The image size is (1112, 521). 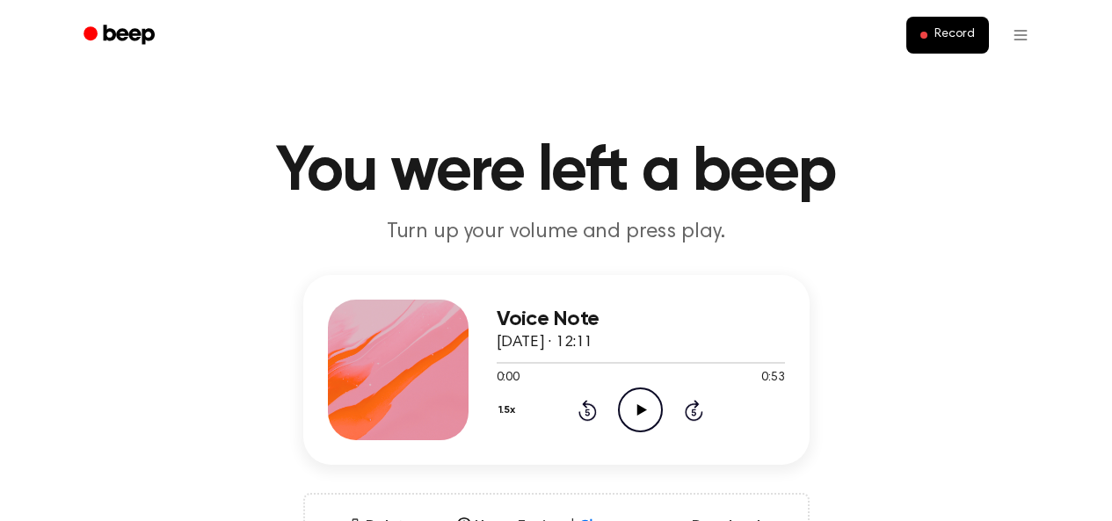 What do you see at coordinates (557, 172) in the screenshot?
I see `h1: You were left a beep` at bounding box center [557, 172].